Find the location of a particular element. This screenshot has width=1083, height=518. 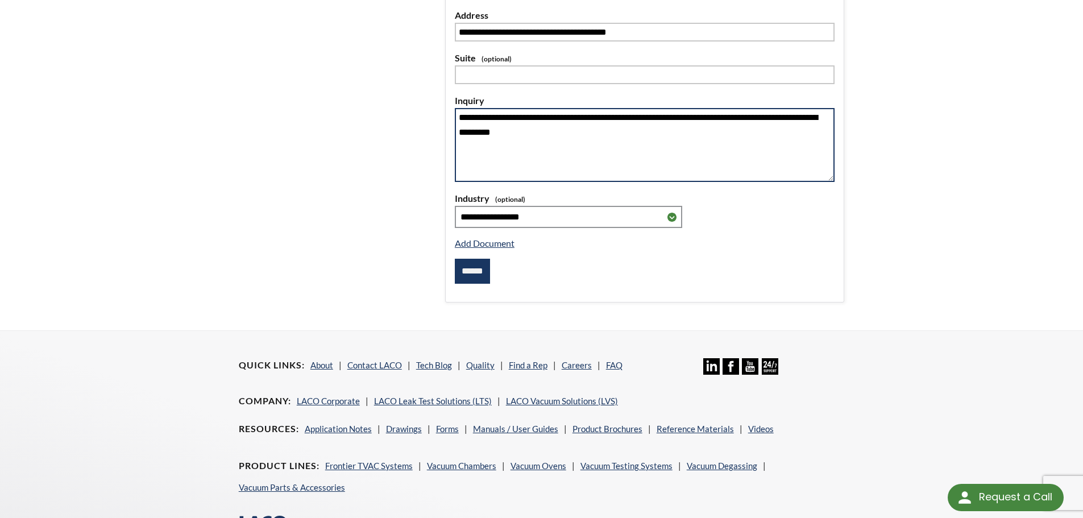

img: round button is located at coordinates (964, 497).